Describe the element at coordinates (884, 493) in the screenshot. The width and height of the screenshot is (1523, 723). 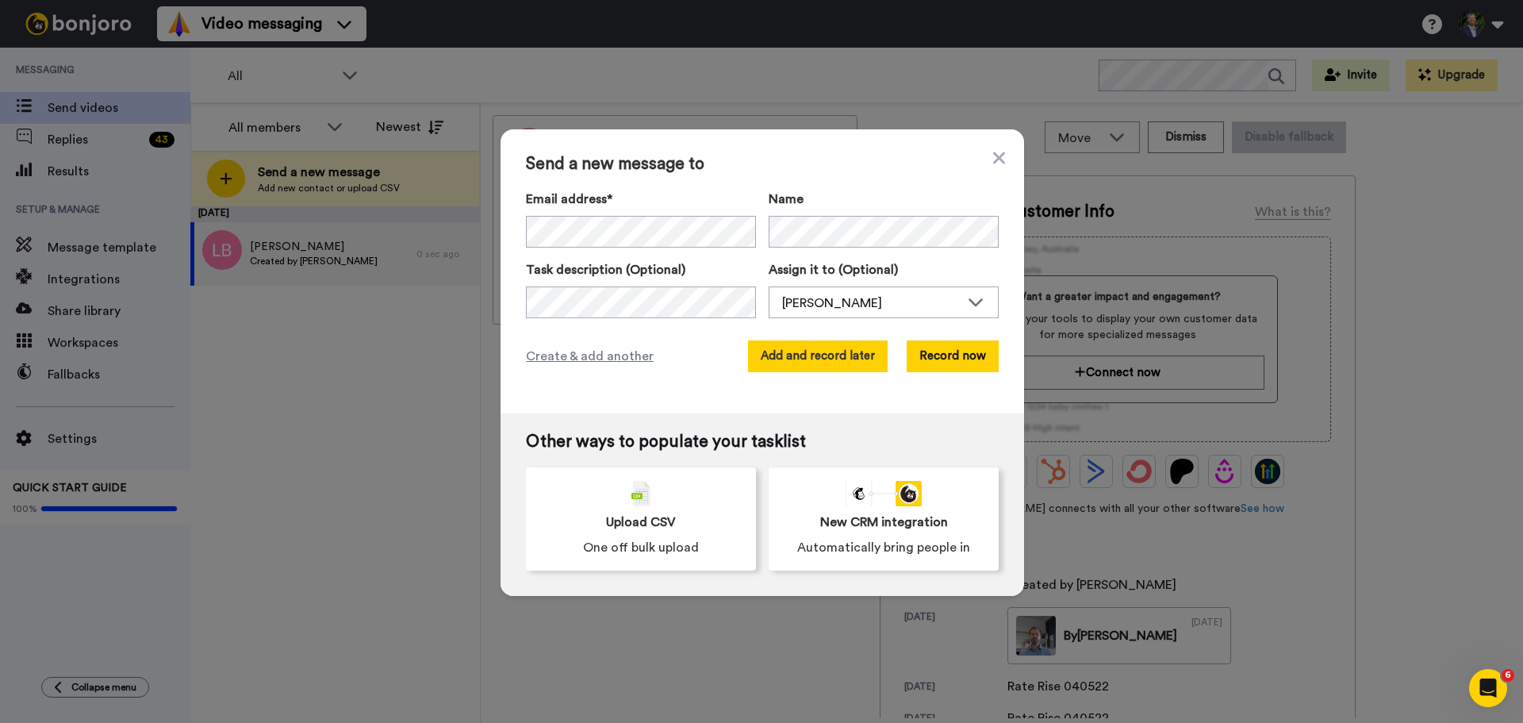
I see `div: animation` at that location.